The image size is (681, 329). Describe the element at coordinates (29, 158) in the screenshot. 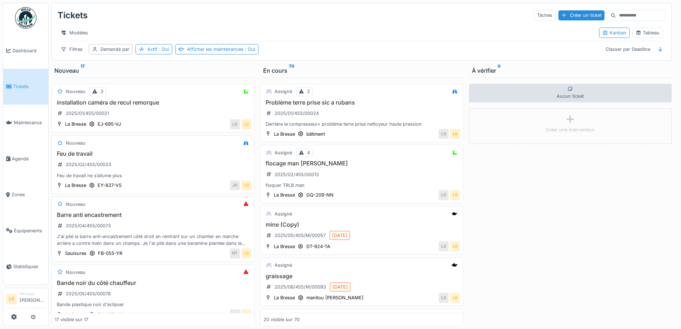

I see `span: Agenda` at that location.